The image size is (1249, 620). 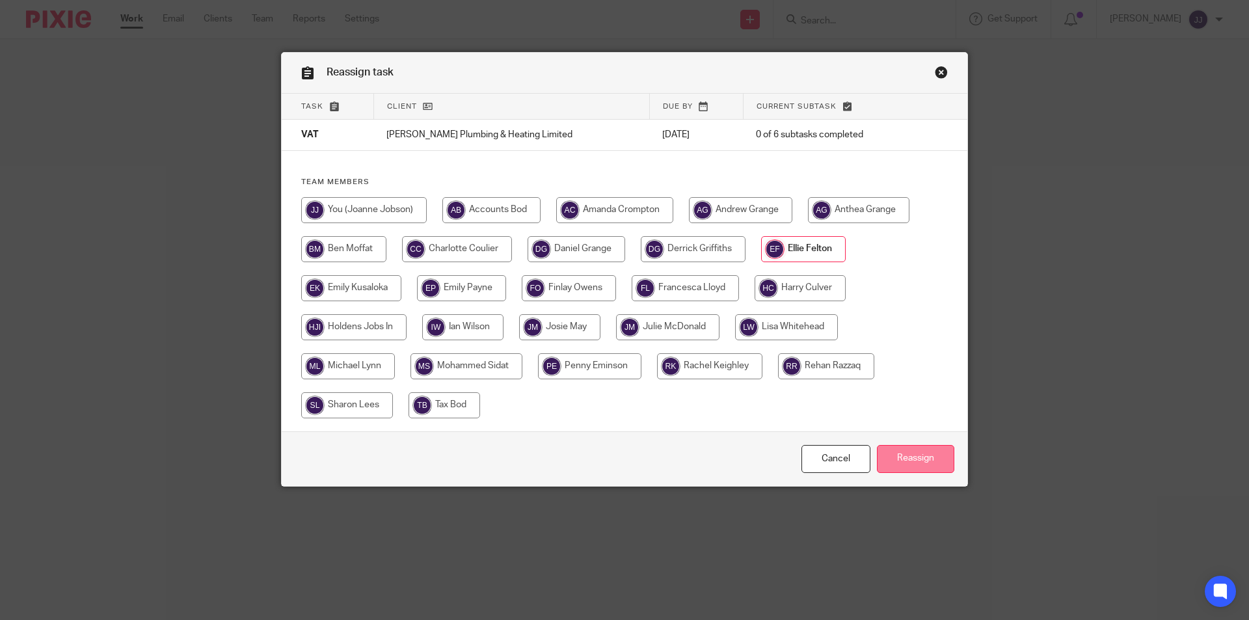 What do you see at coordinates (916, 459) in the screenshot?
I see `input: Reassign` at bounding box center [916, 459].